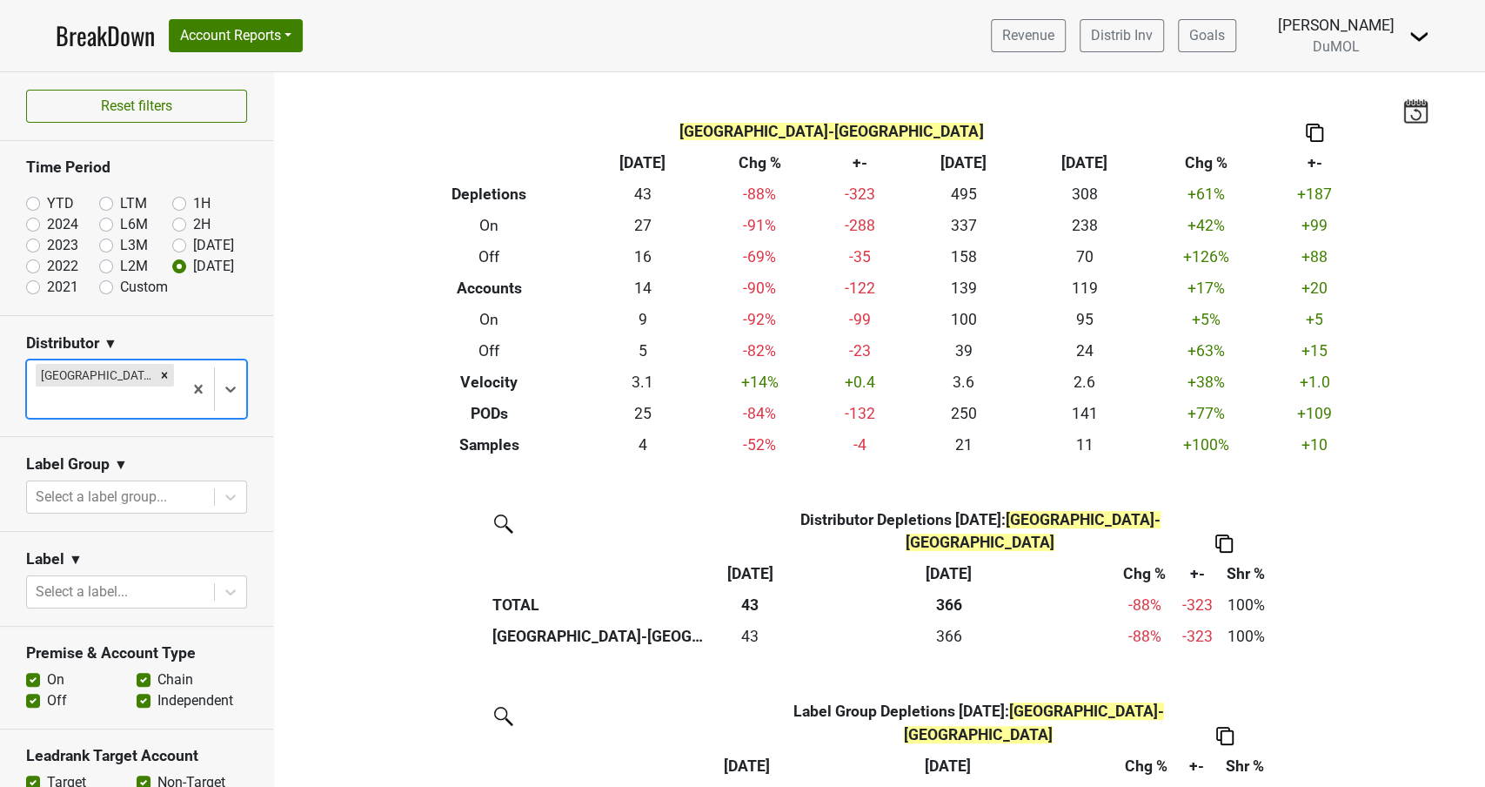  I want to click on th: 366, so click(948, 606).